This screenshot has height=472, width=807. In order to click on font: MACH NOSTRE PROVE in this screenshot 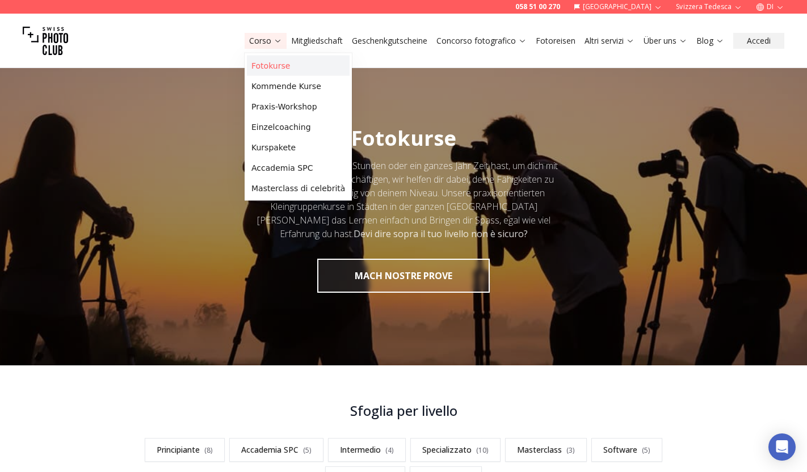, I will do `click(403, 276)`.